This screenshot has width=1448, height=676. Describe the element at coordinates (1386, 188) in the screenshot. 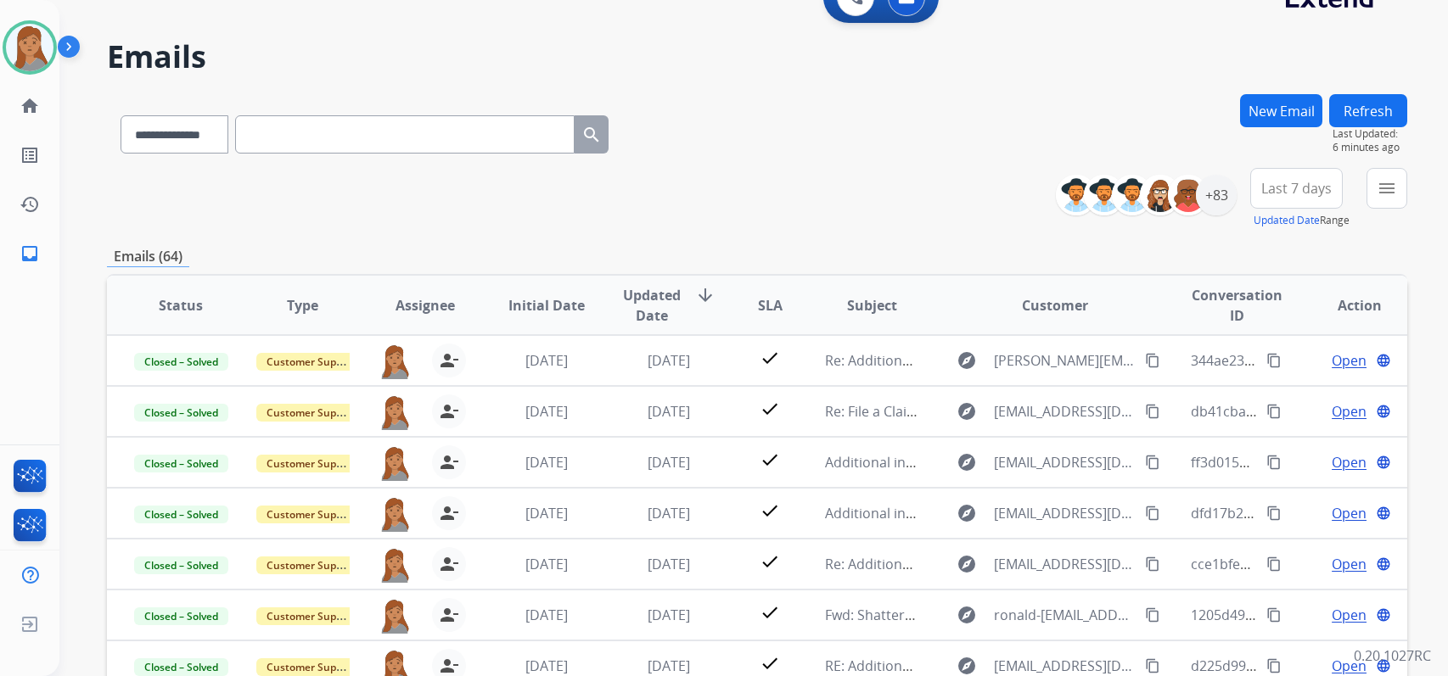

I see `mat-icon: menu` at that location.